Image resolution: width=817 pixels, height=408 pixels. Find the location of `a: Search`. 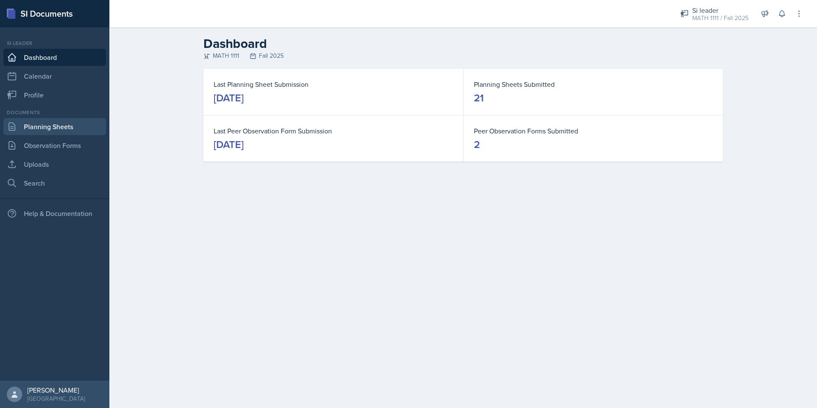

a: Search is located at coordinates (55, 183).